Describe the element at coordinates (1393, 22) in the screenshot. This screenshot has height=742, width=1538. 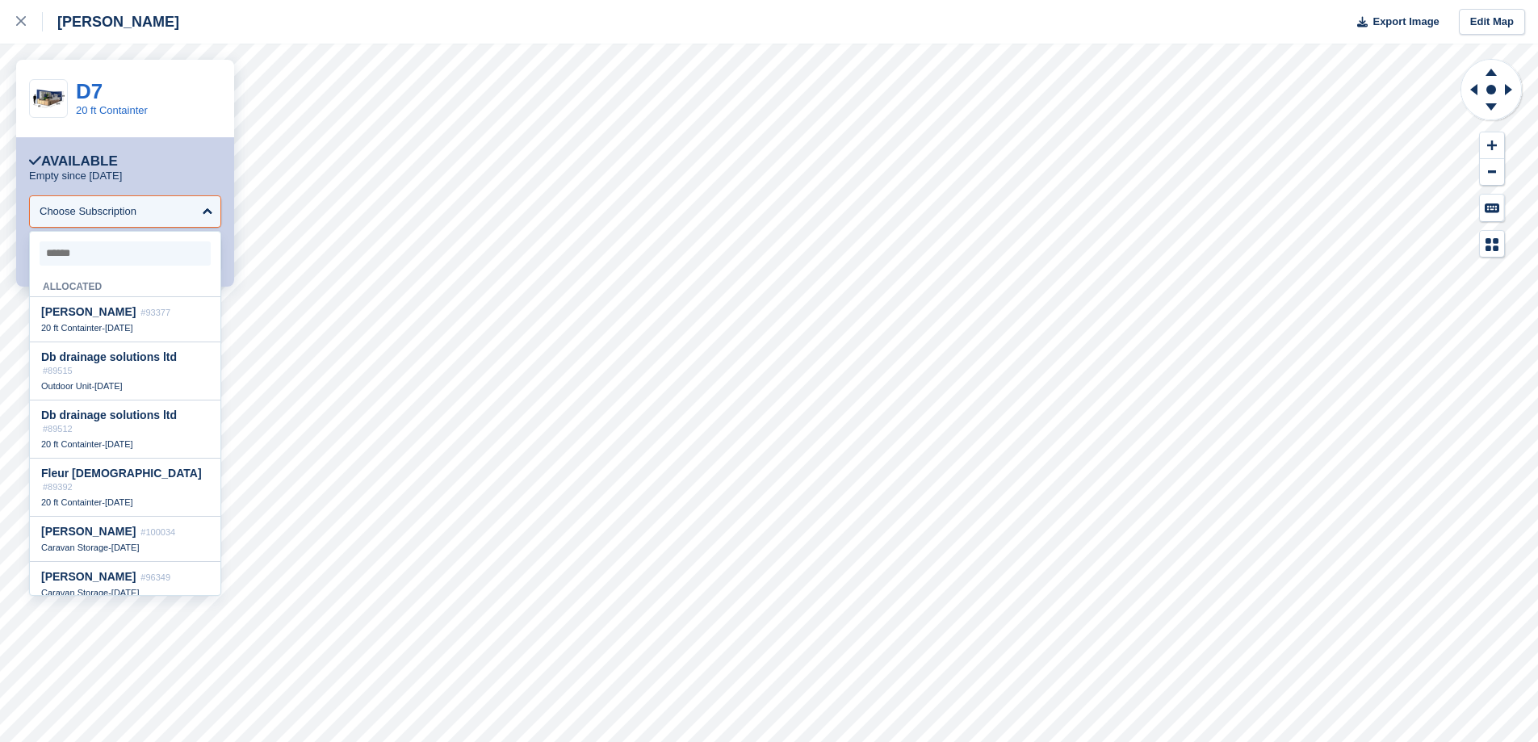
I see `button: Export Image` at that location.